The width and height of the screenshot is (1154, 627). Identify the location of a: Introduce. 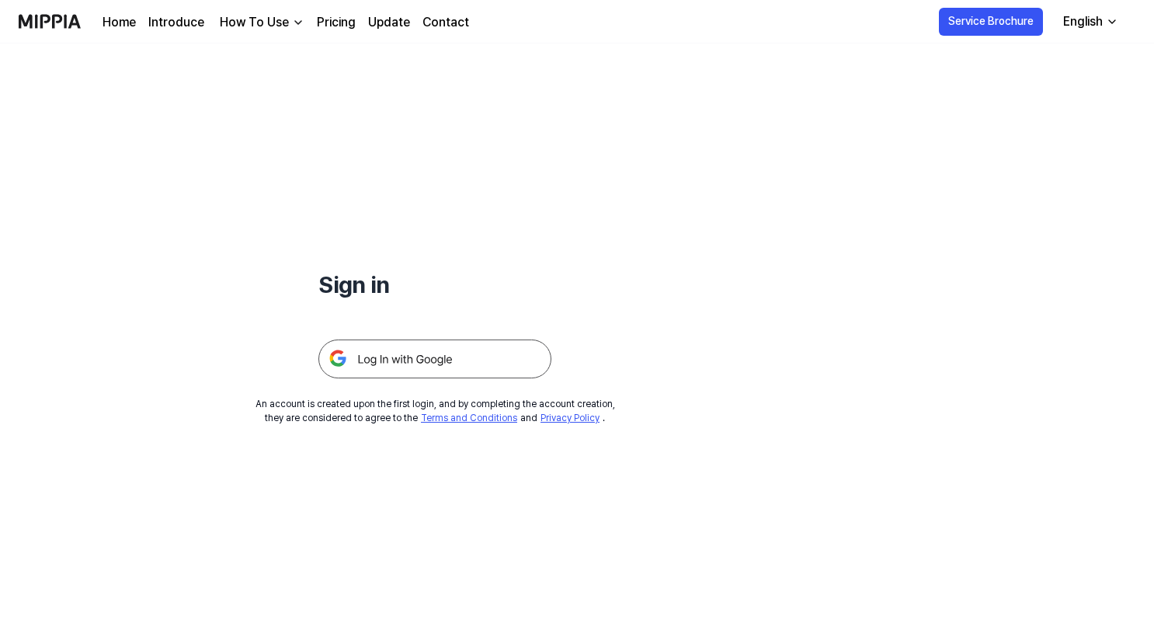
(176, 23).